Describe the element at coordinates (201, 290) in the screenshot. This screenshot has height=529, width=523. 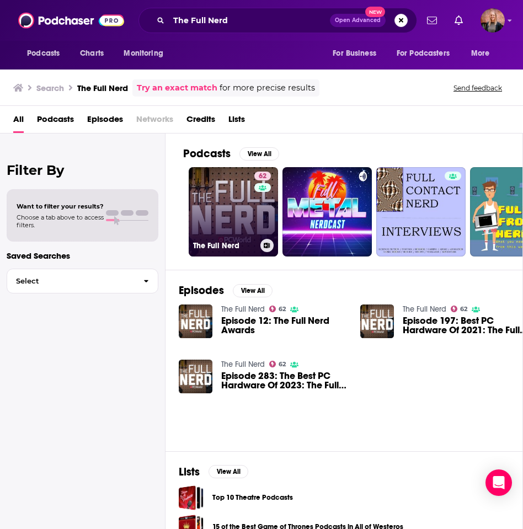
I see `h2: Episodes` at that location.